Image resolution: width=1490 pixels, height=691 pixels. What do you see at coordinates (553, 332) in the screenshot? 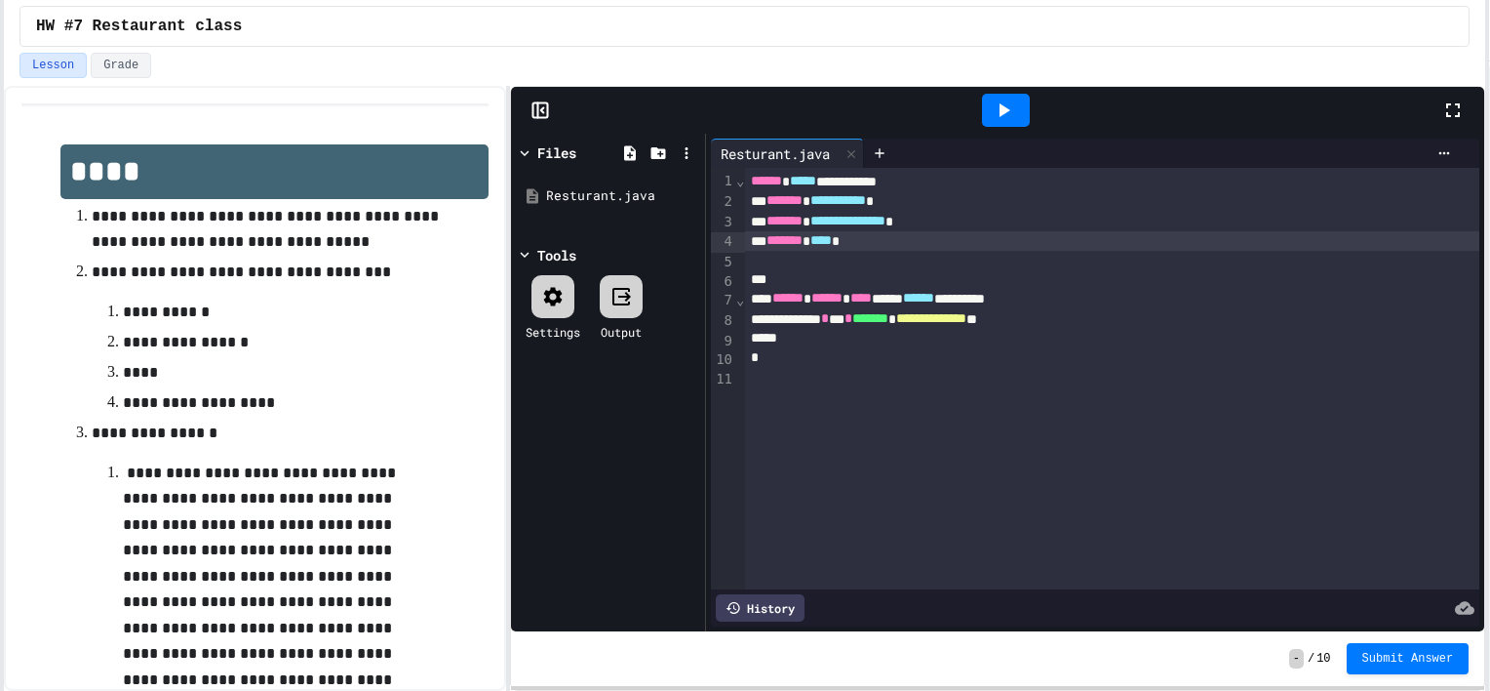
I see `div: Settings` at bounding box center [553, 332].